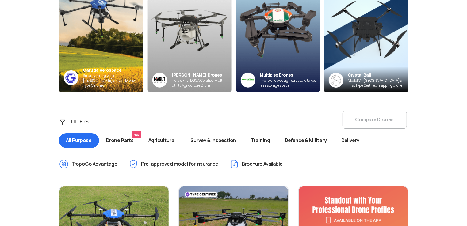  Describe the element at coordinates (133, 164) in the screenshot. I see `img: ic_Pre-approved.png` at that location.